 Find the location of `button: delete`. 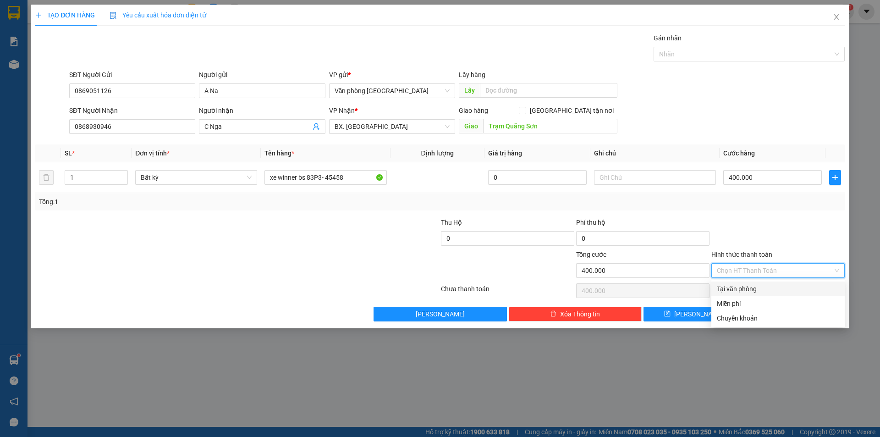

button: delete is located at coordinates (46, 177).